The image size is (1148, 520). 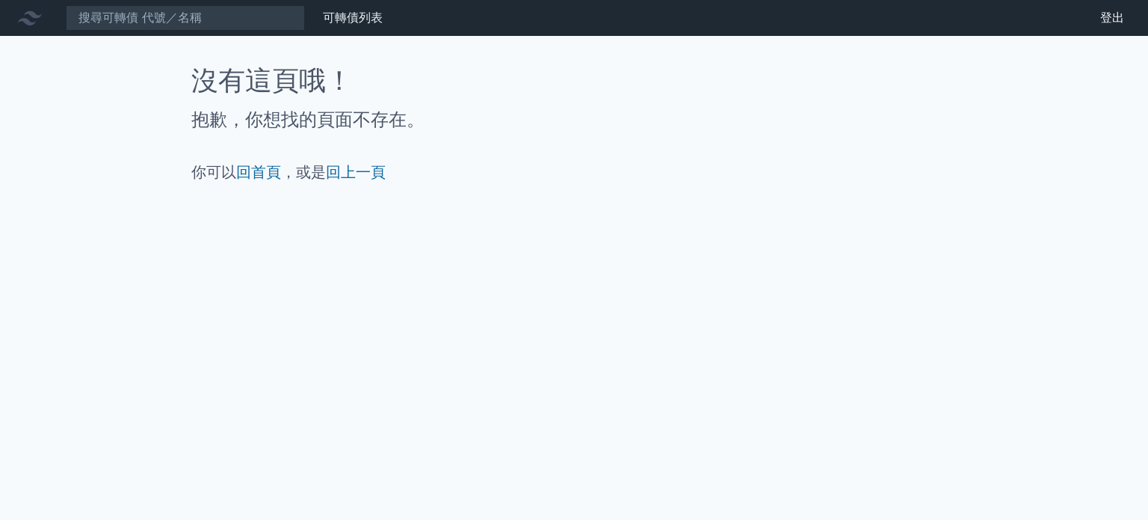 I want to click on a: 回首頁, so click(x=259, y=172).